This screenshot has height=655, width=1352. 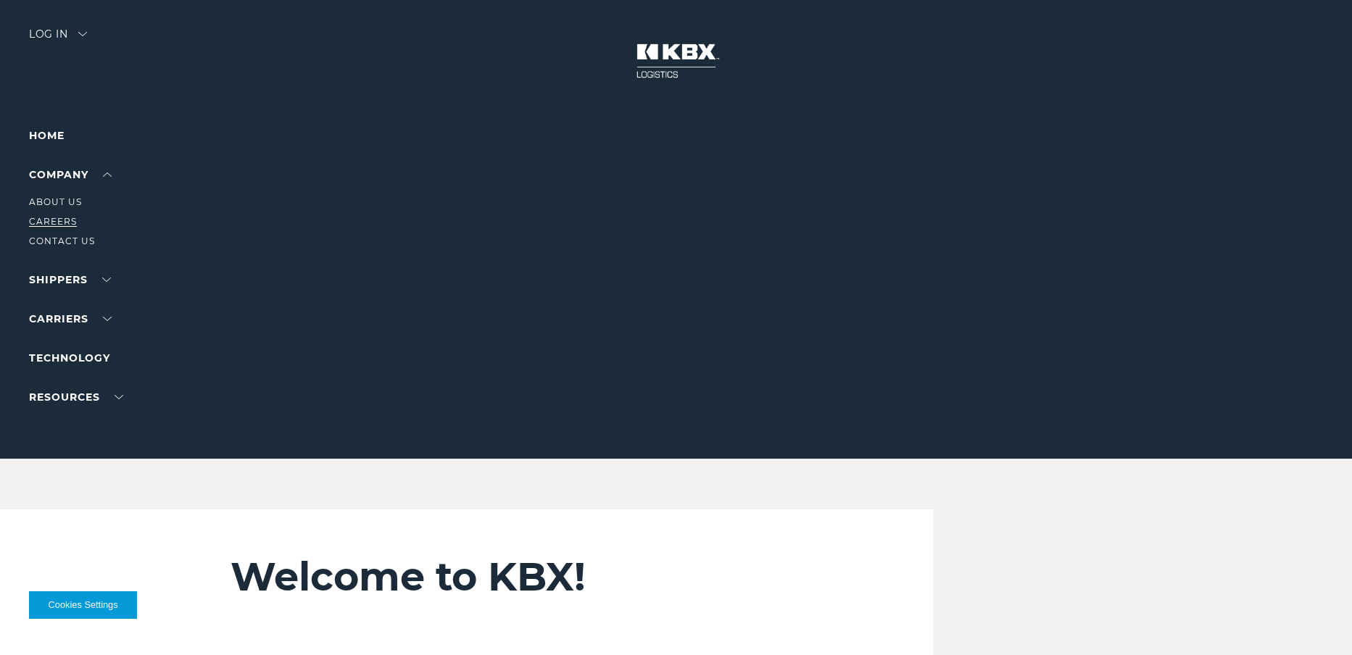 I want to click on a: Carriers, so click(x=70, y=319).